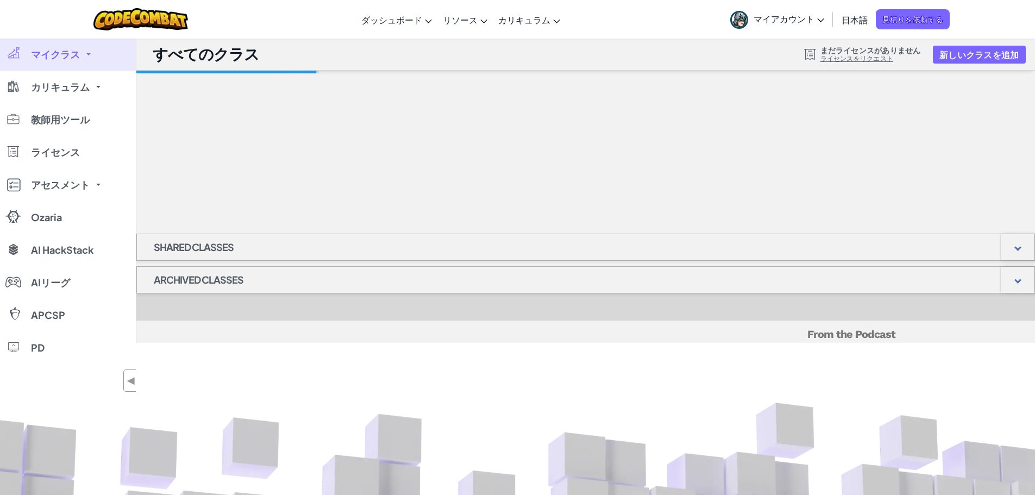 This screenshot has width=1035, height=495. What do you see at coordinates (55, 54) in the screenshot?
I see `span: マイクラス` at bounding box center [55, 54].